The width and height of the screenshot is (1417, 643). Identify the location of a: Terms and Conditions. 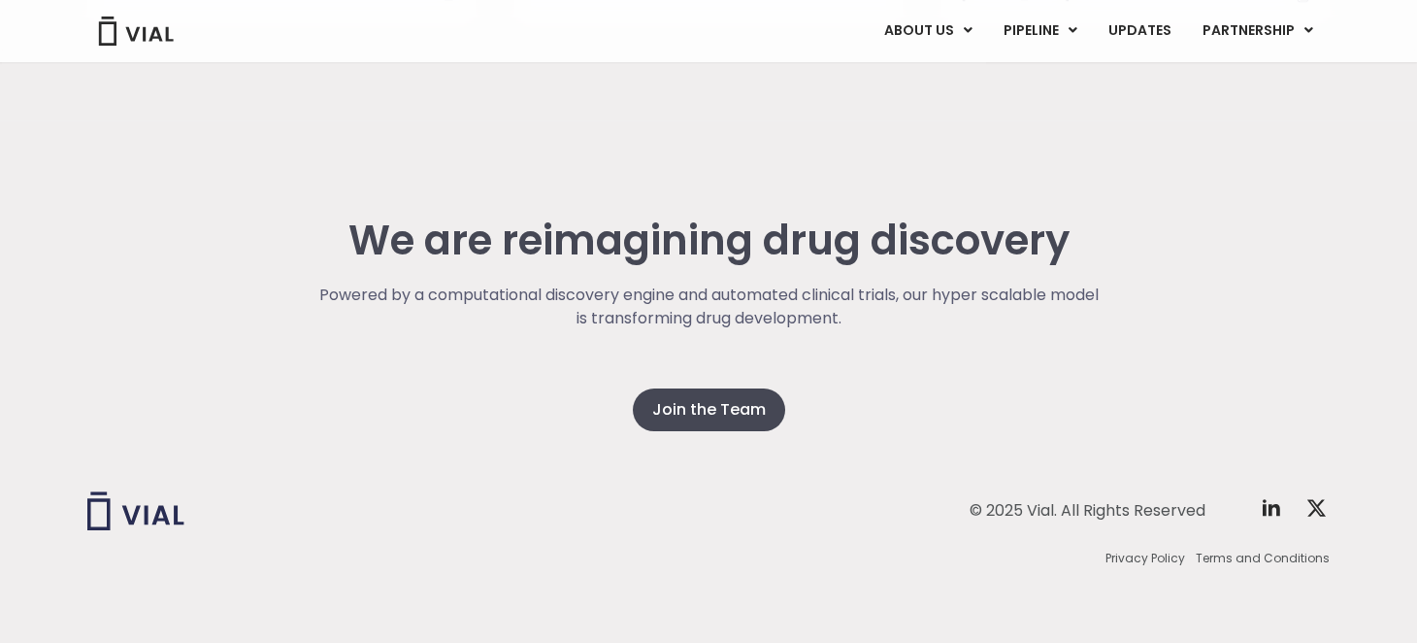
(1263, 558).